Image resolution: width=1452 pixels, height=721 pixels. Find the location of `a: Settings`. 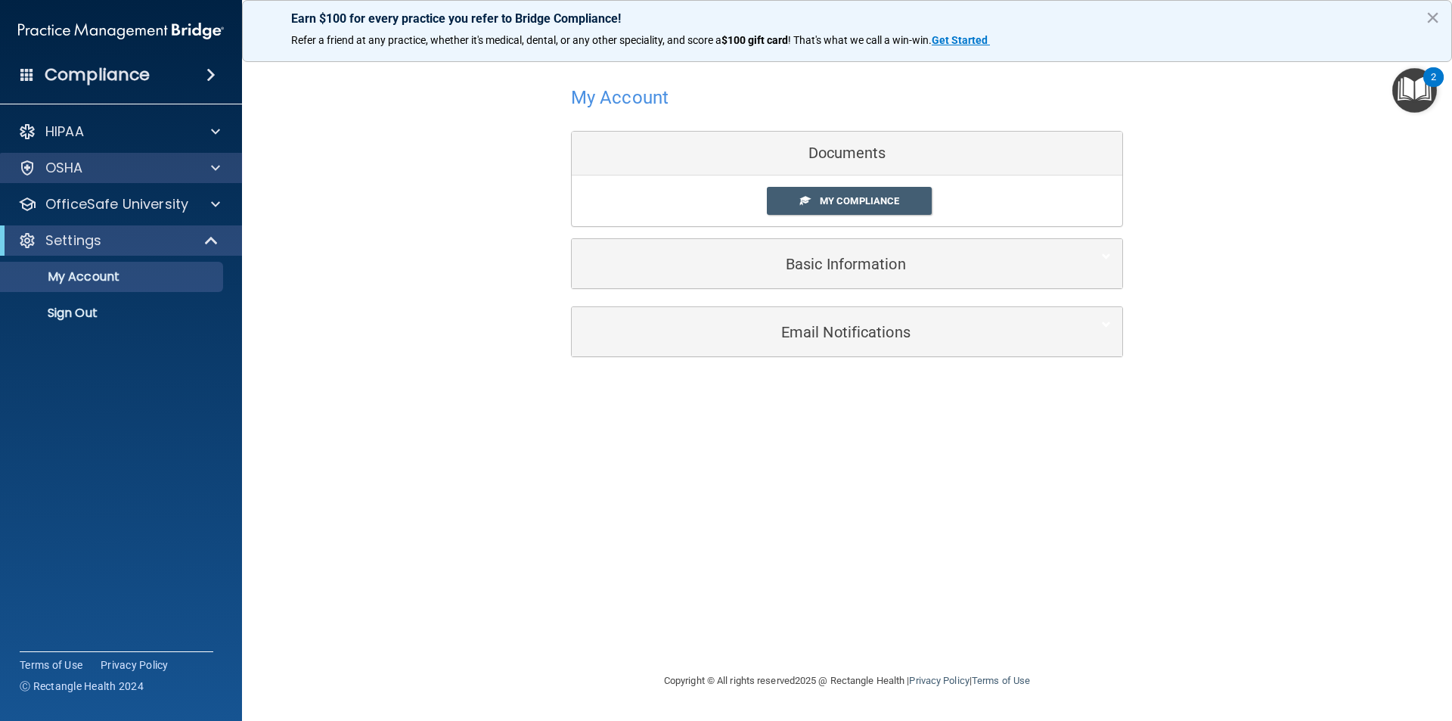

a: Settings is located at coordinates (119, 240).